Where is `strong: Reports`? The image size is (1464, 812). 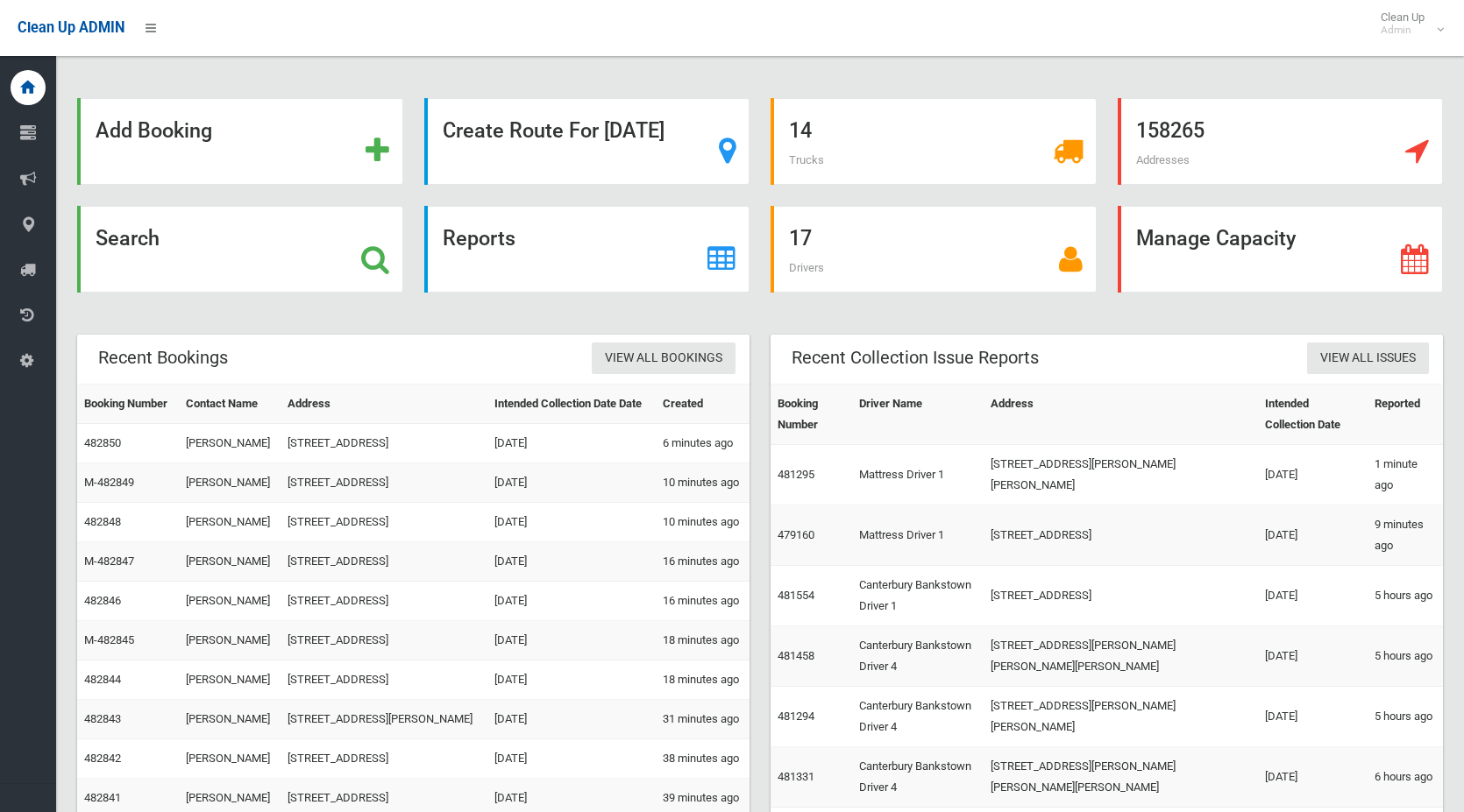
strong: Reports is located at coordinates (479, 238).